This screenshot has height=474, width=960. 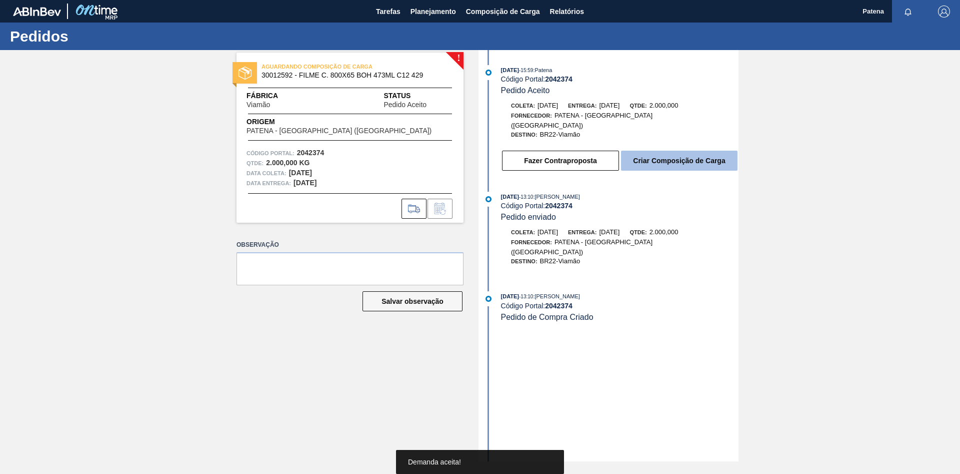 What do you see at coordinates (679, 161) in the screenshot?
I see `button: Criar Composição de Carga` at bounding box center [679, 161].